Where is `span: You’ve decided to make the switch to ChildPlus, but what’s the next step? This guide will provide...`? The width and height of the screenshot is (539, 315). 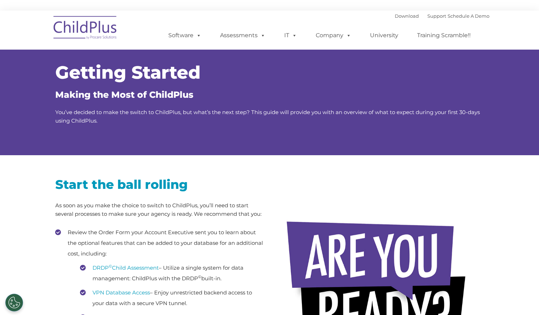
span: You’ve decided to make the switch to ChildPlus, but what’s the next step? This guide will provide... is located at coordinates (268, 116).